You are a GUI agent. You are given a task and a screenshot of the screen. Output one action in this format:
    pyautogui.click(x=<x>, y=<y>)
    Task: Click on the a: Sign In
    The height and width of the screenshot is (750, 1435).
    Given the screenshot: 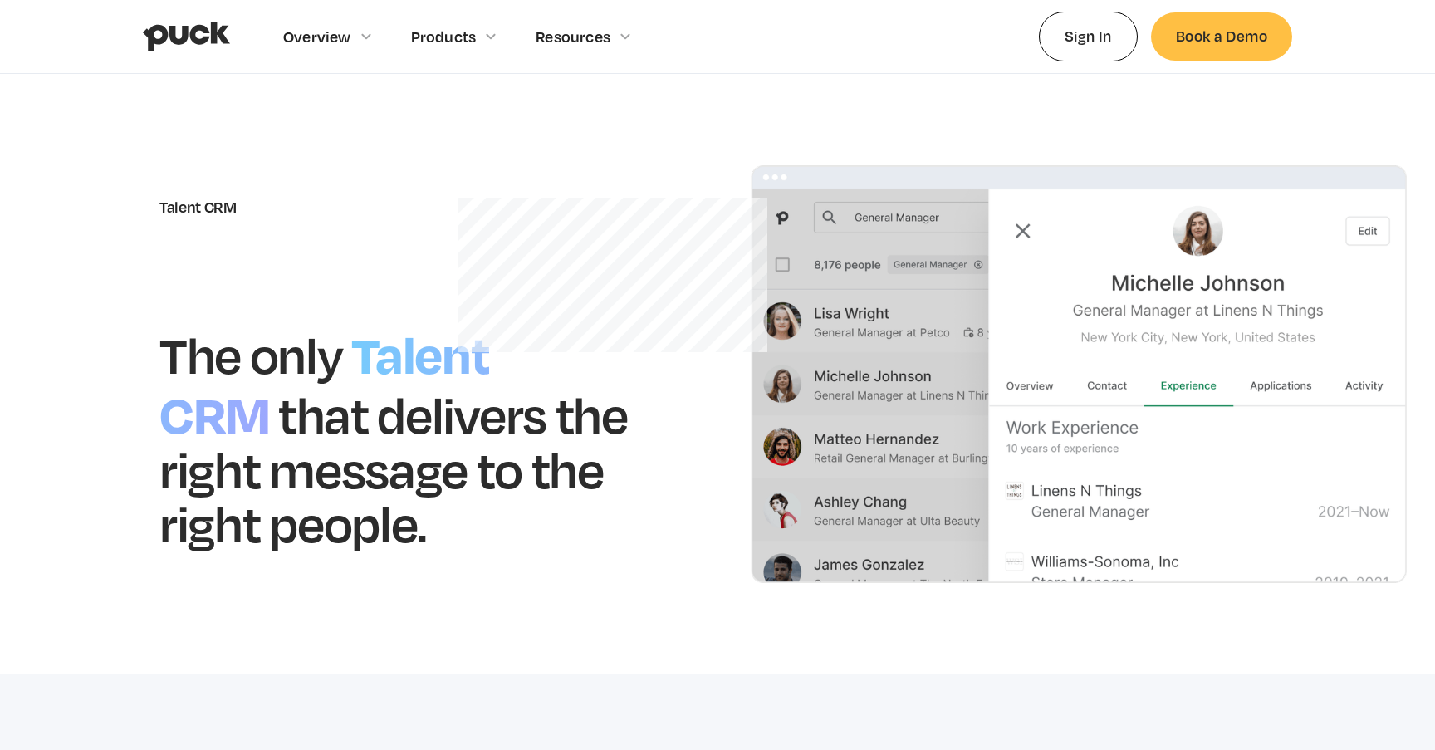 What is the action you would take?
    pyautogui.click(x=1088, y=36)
    